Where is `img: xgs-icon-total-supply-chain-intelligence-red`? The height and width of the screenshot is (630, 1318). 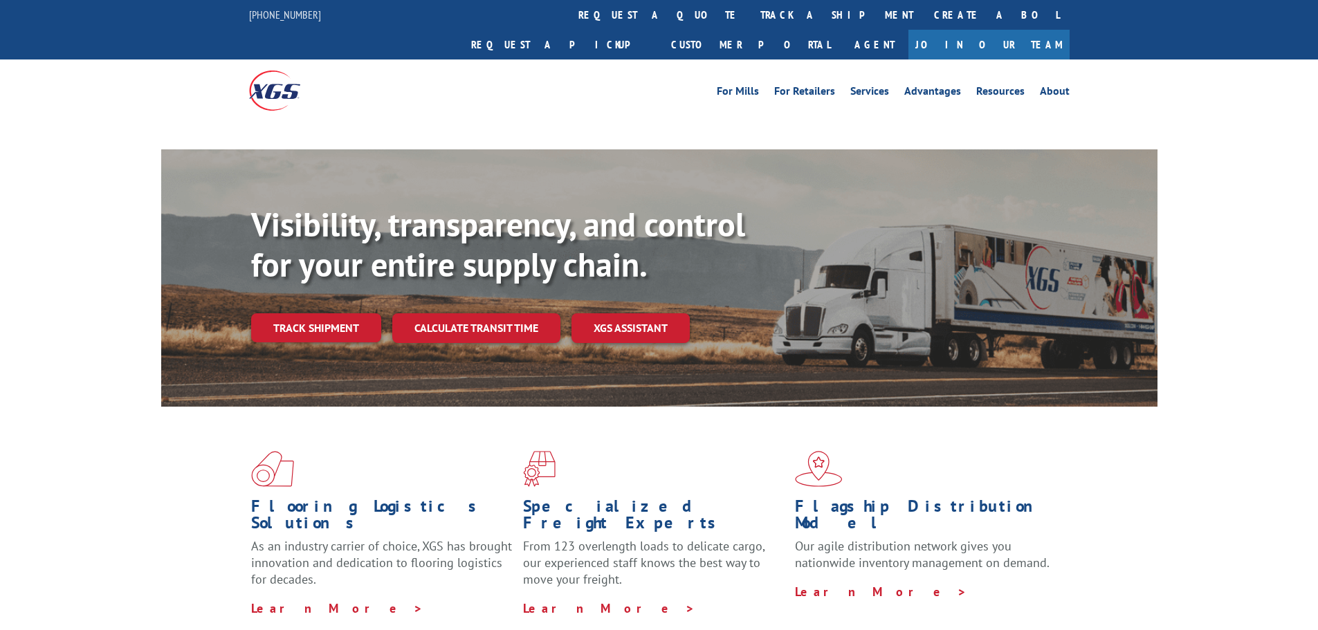 img: xgs-icon-total-supply-chain-intelligence-red is located at coordinates (273, 469).